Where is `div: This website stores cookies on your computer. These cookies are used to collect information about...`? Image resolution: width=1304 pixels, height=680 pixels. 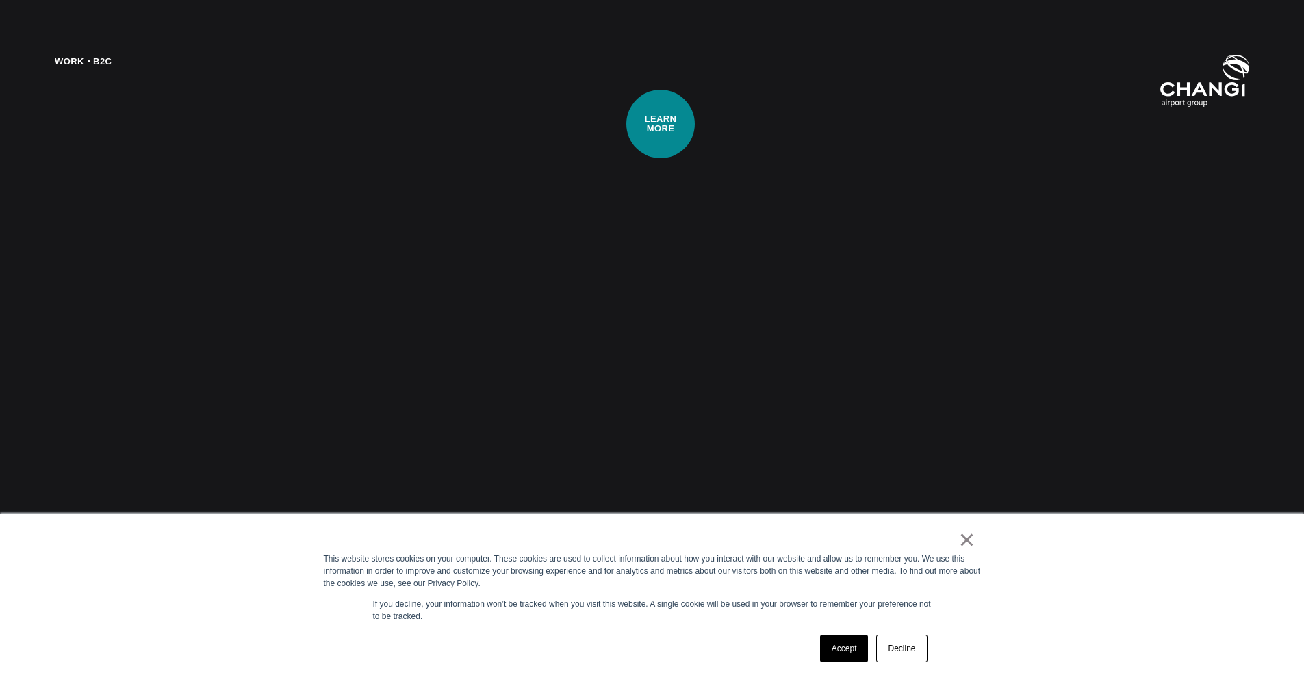
div: This website stores cookies on your computer. These cookies are used to collect information about... is located at coordinates (652, 571).